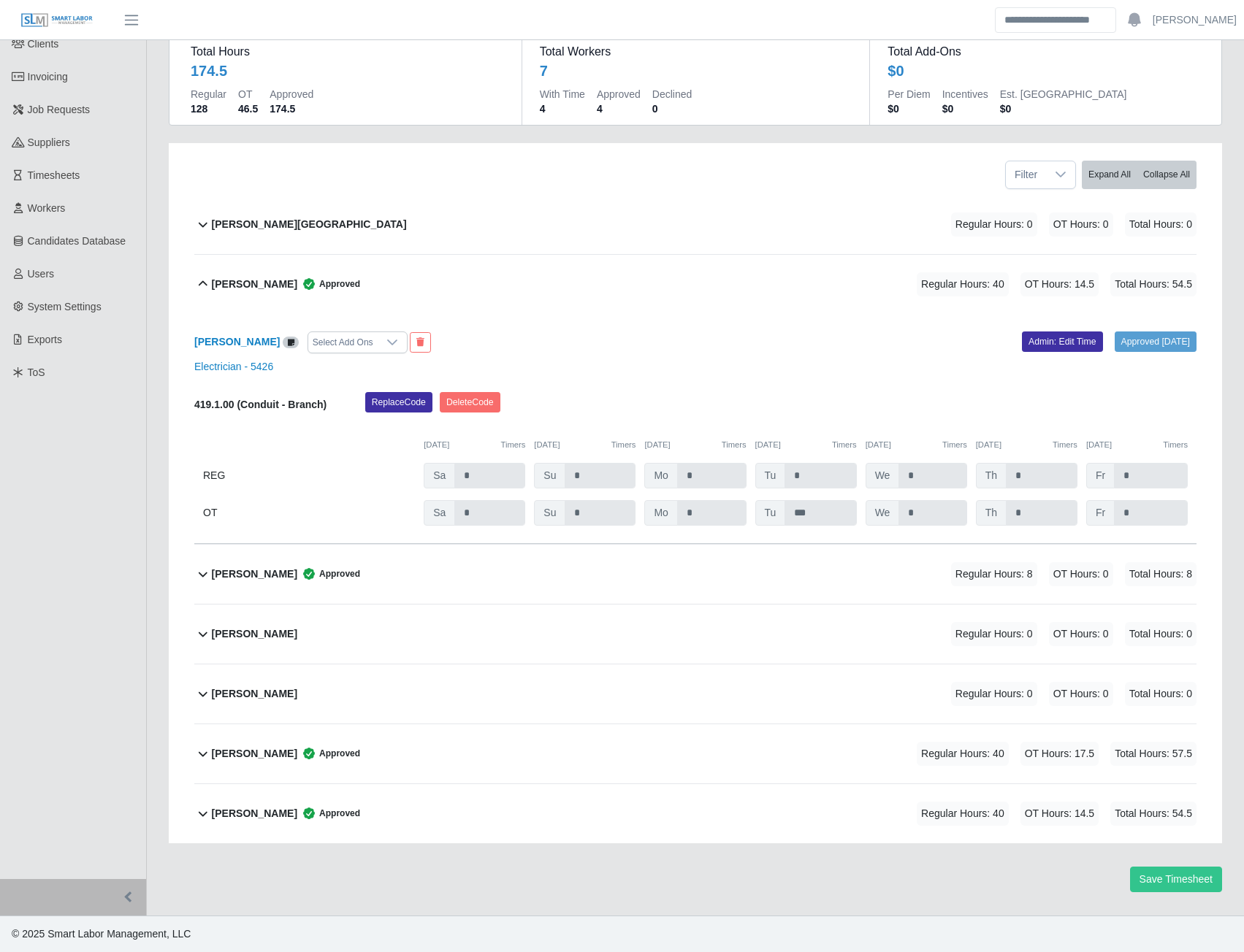 The image size is (1244, 952). What do you see at coordinates (65, 306) in the screenshot?
I see `span: System Settings` at bounding box center [65, 306].